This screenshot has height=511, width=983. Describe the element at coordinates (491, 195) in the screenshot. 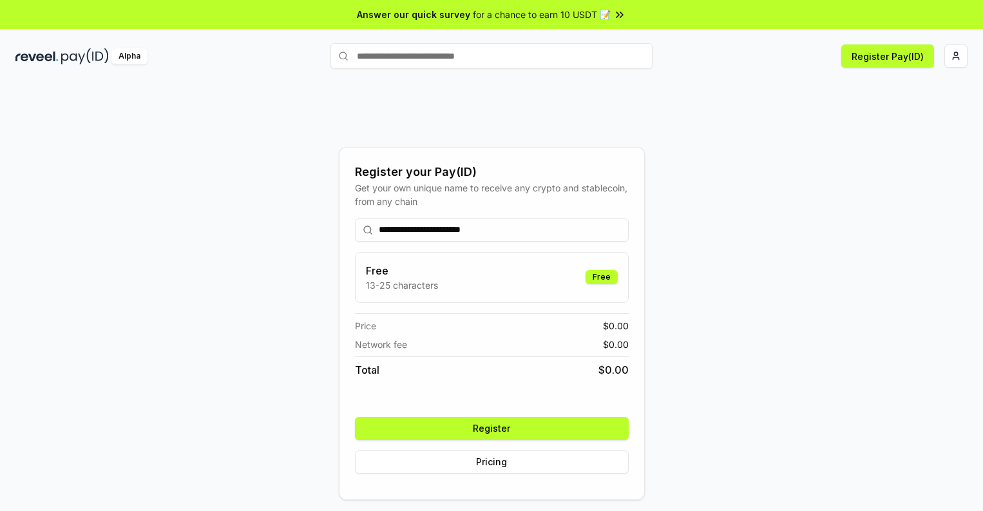

I see `div: Get your own unique name to receive any crypto and stablecoin, from any chain` at that location.